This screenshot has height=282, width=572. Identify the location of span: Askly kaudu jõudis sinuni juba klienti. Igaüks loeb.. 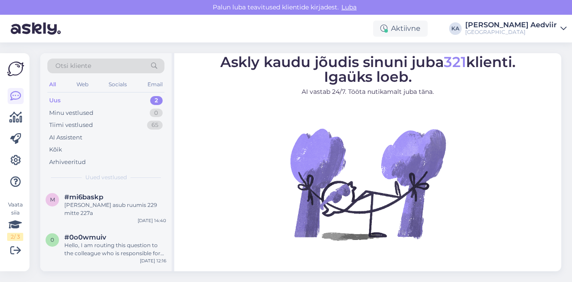
(368, 69).